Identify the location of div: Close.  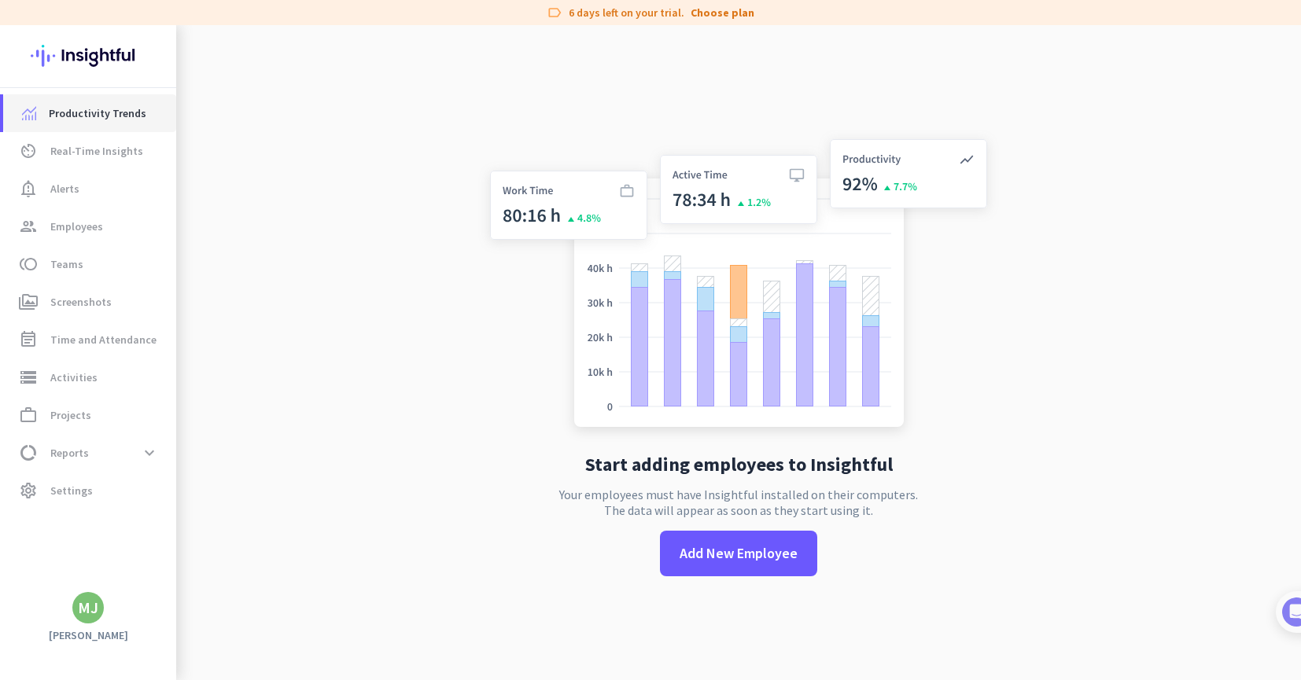
(290, 20).